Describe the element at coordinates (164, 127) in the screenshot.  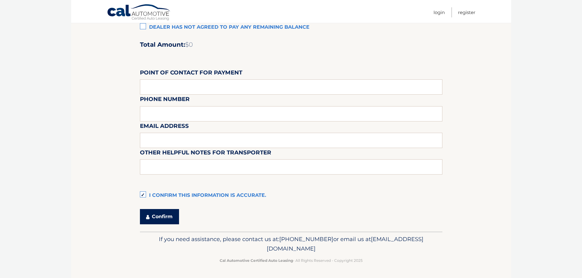
I see `label: Email Address` at that location.